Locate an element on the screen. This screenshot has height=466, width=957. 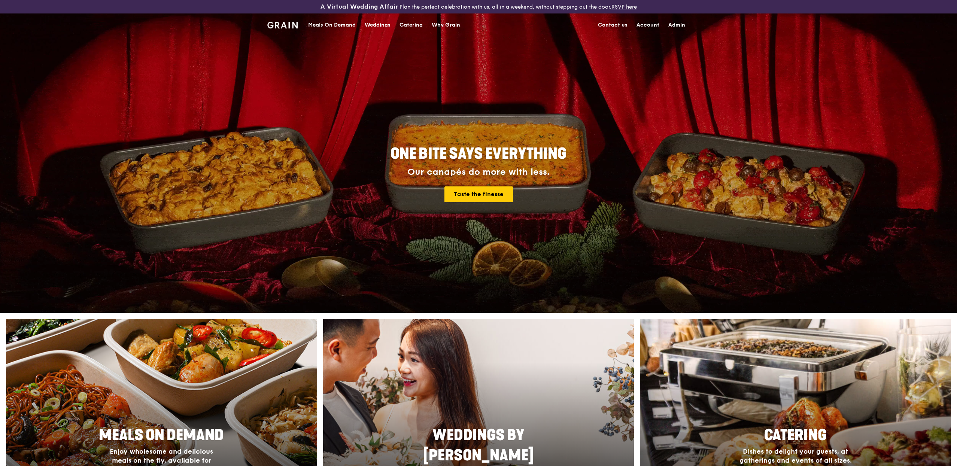
div: Meals On Demand is located at coordinates (332, 25).